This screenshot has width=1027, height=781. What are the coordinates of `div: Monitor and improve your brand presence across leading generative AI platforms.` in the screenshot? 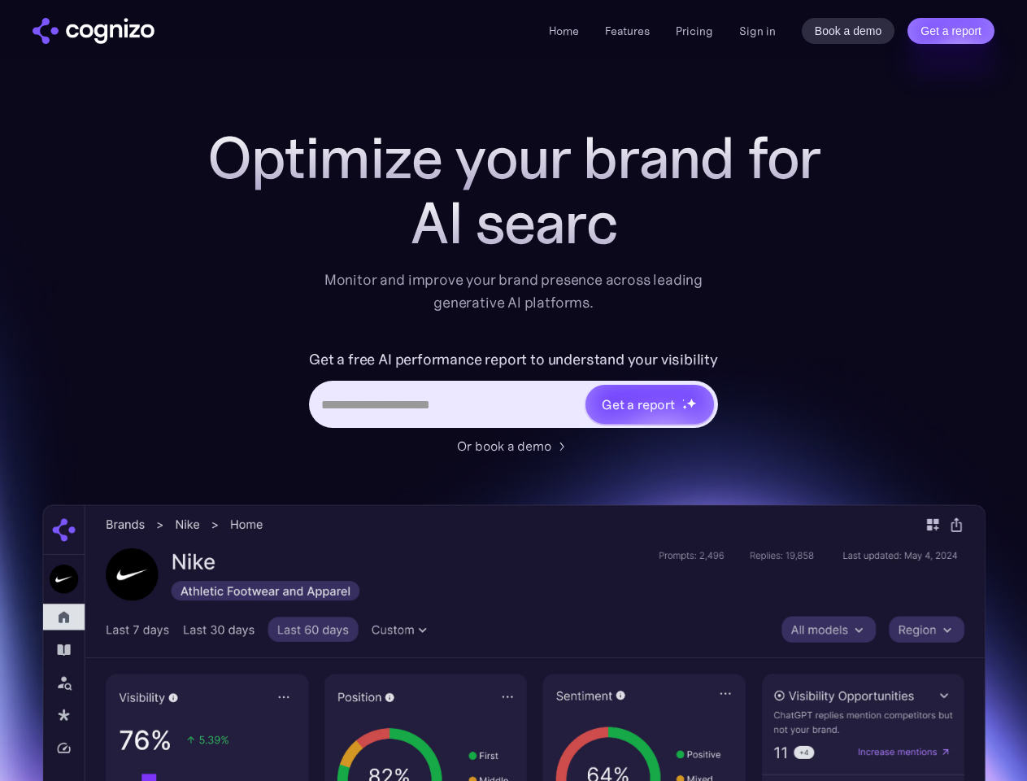 It's located at (514, 291).